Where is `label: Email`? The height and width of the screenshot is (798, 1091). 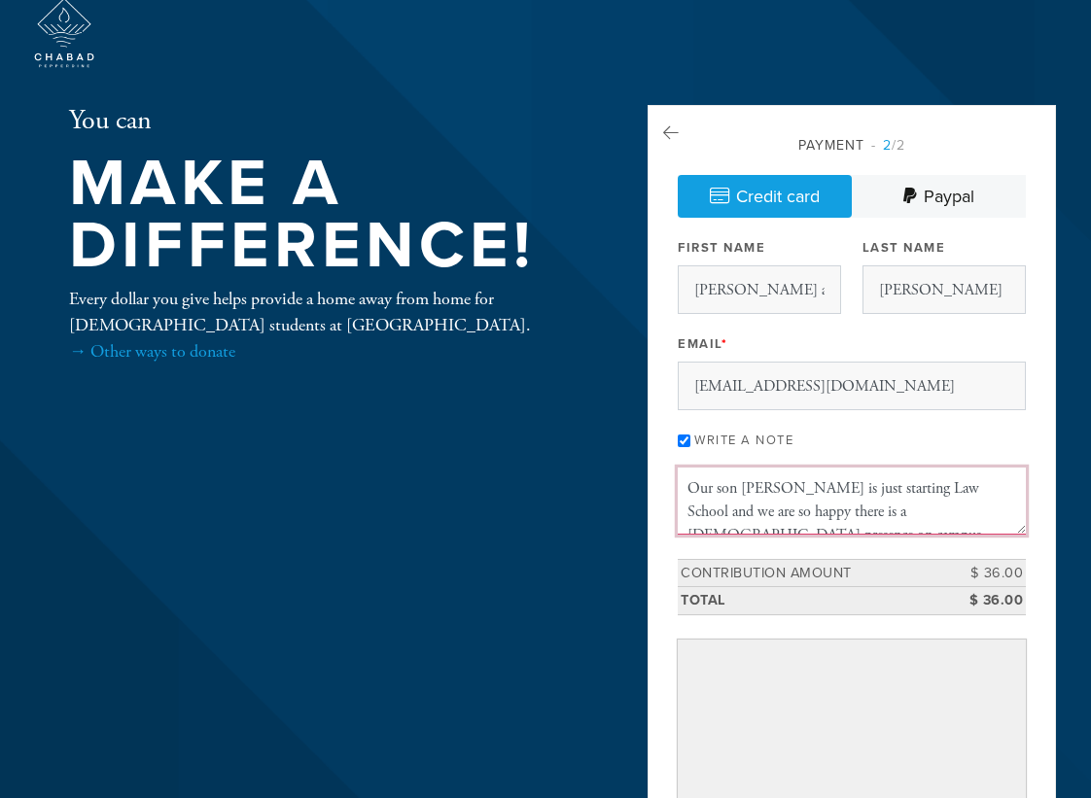
label: Email is located at coordinates (702, 344).